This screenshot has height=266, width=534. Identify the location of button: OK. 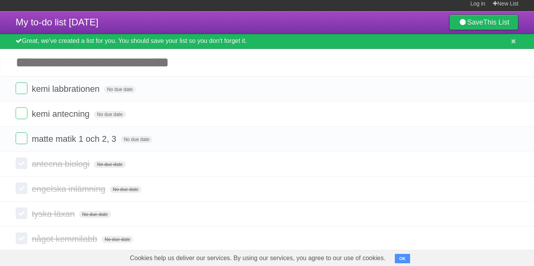
(402, 259).